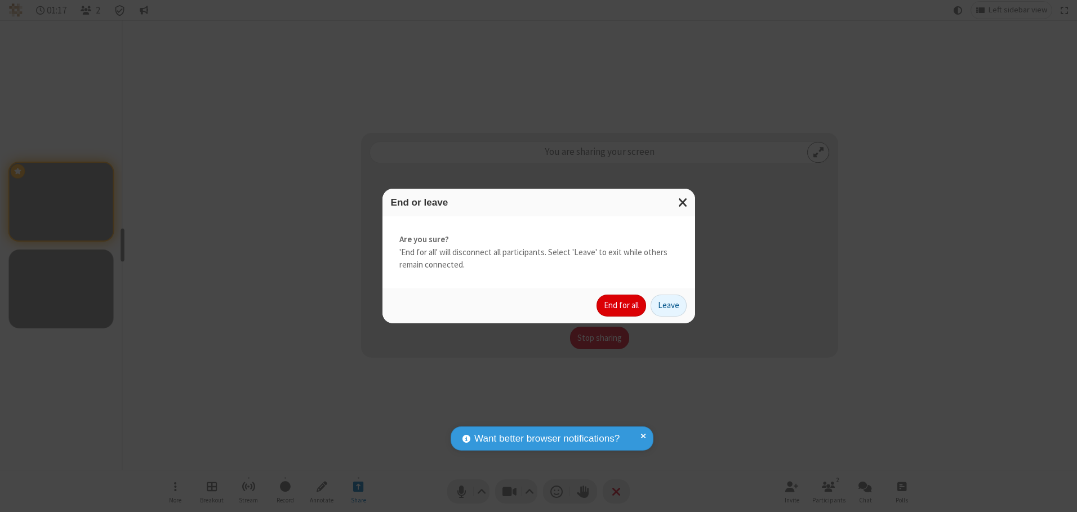 The height and width of the screenshot is (512, 1077). What do you see at coordinates (669, 306) in the screenshot?
I see `button: Leave` at bounding box center [669, 306].